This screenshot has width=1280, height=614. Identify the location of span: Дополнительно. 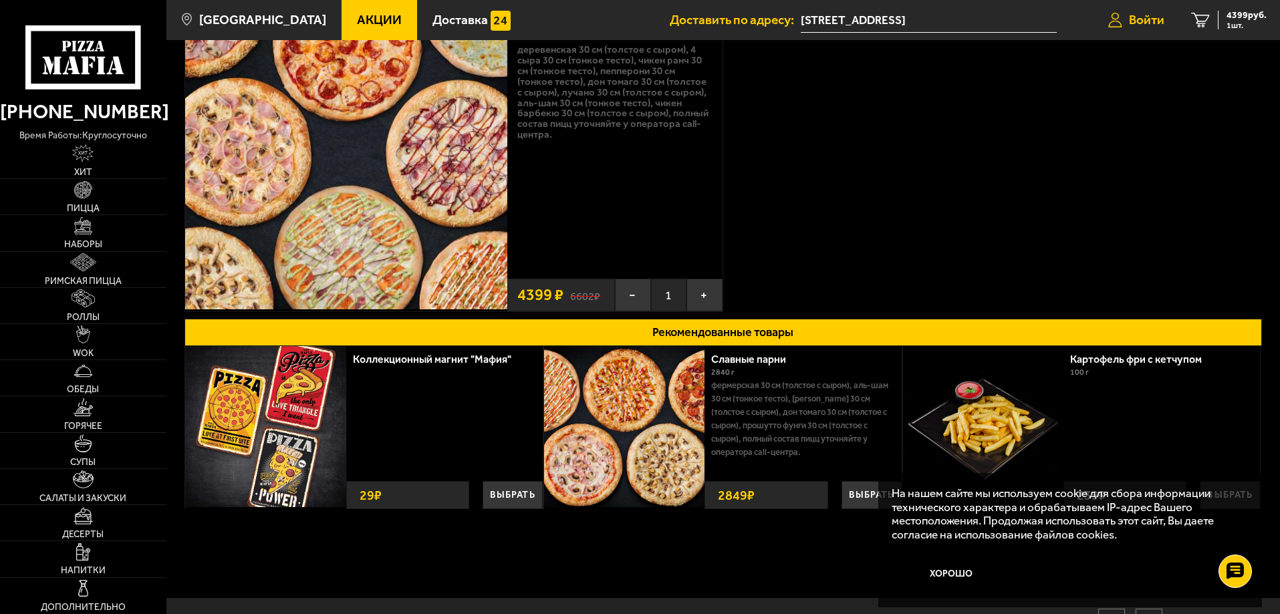
(83, 608).